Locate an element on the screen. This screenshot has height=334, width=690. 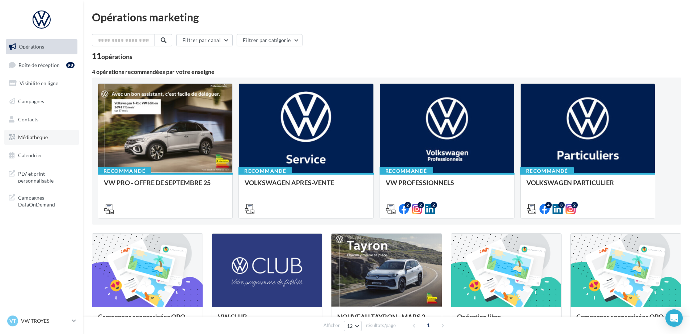
div: 11 is located at coordinates (112, 56).